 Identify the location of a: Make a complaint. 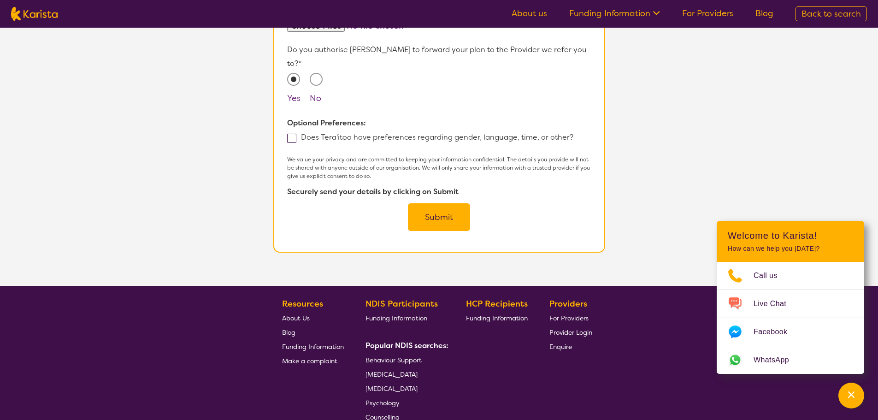
(313, 360).